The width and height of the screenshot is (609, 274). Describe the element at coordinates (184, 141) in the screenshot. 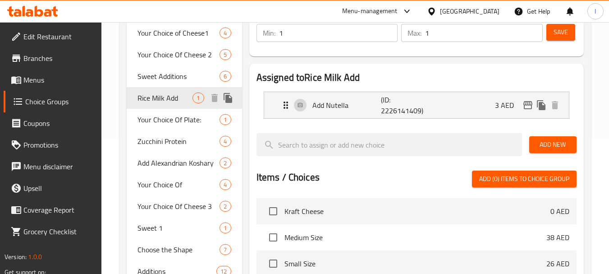

I see `div: Zucchini Protein4` at that location.